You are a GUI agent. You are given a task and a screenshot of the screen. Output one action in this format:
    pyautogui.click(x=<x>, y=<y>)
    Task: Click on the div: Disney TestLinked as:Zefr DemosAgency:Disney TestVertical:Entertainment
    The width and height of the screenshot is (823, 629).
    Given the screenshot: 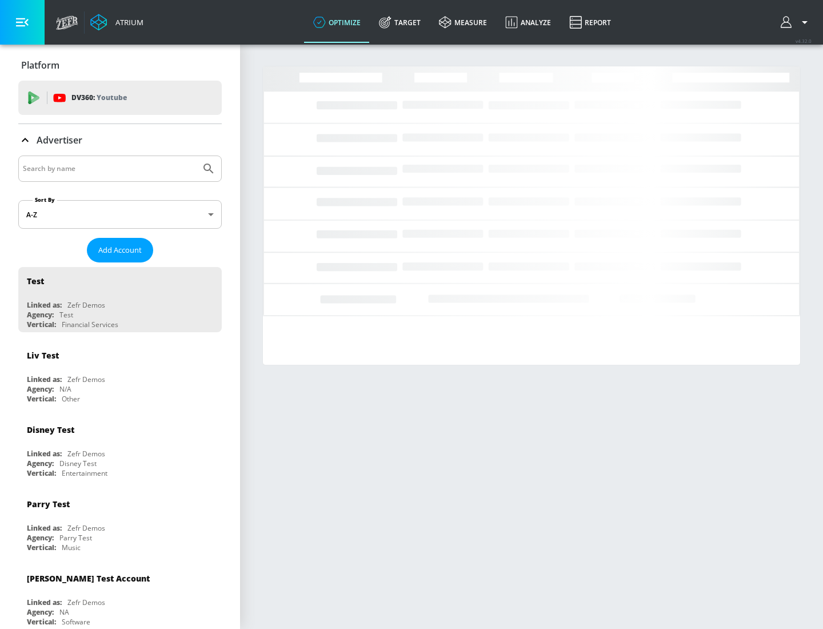 What is the action you would take?
    pyautogui.click(x=120, y=448)
    